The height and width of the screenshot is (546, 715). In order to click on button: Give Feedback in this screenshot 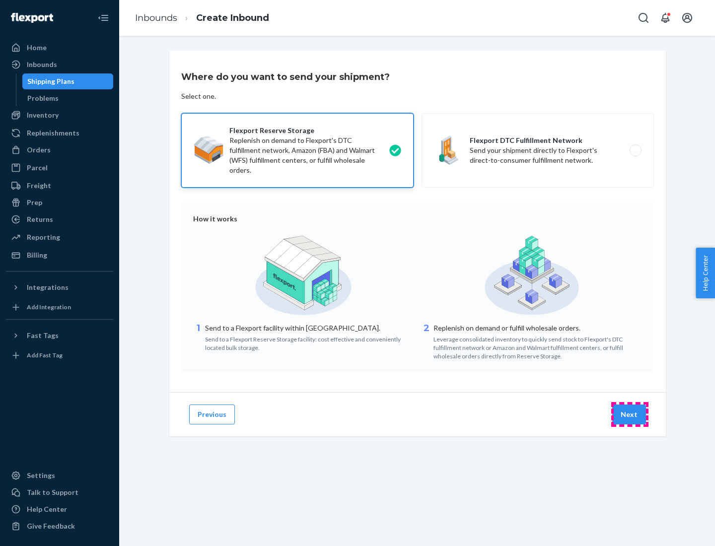, I will do `click(60, 526)`.